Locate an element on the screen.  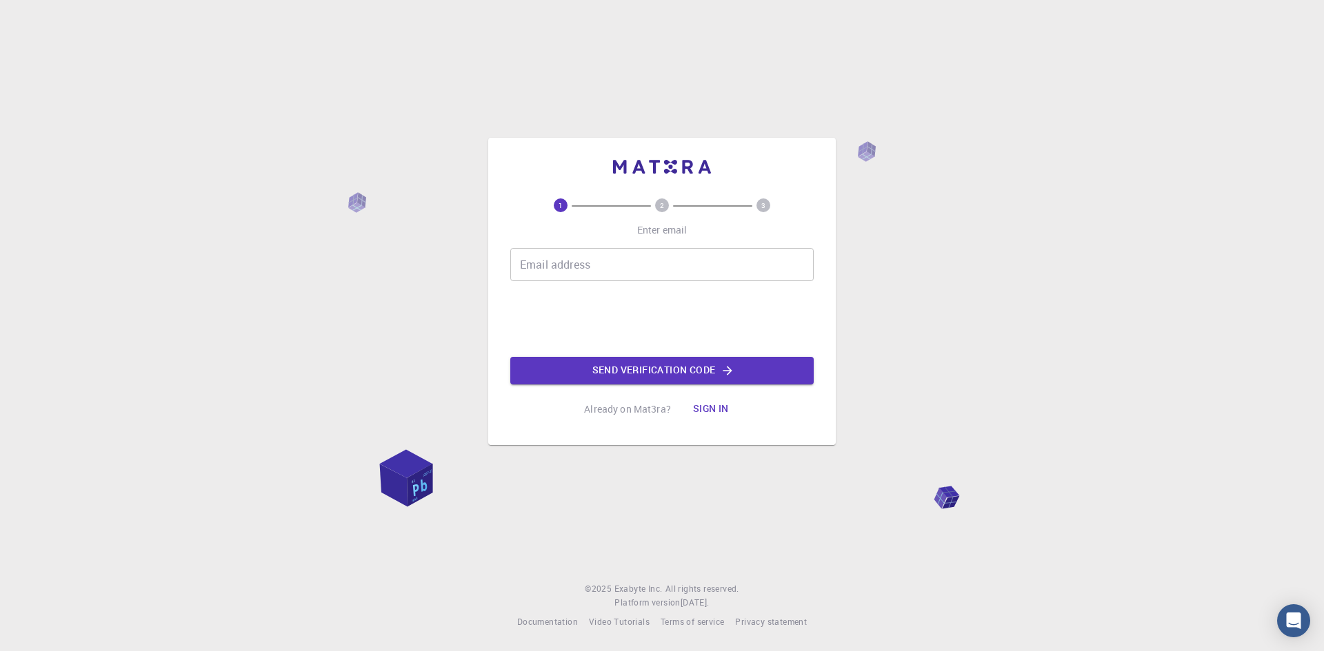
a: Sign in is located at coordinates (711, 409).